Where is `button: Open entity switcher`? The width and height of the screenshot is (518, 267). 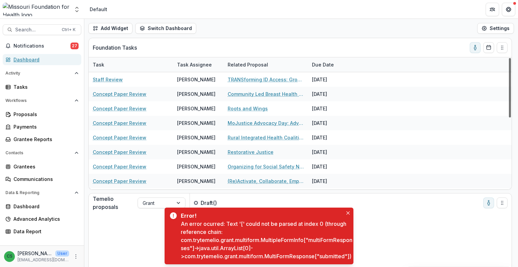
button: Open entity switcher is located at coordinates (77, 9).